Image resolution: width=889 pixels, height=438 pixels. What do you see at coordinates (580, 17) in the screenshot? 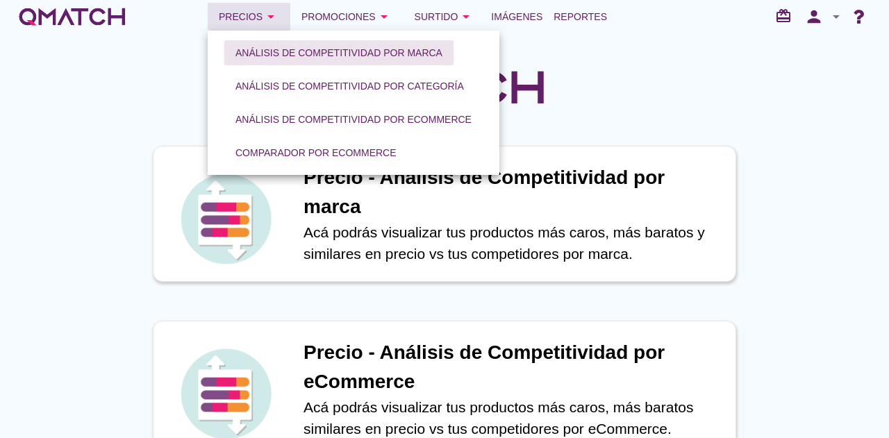
I see `span: Reportes` at bounding box center [580, 17].